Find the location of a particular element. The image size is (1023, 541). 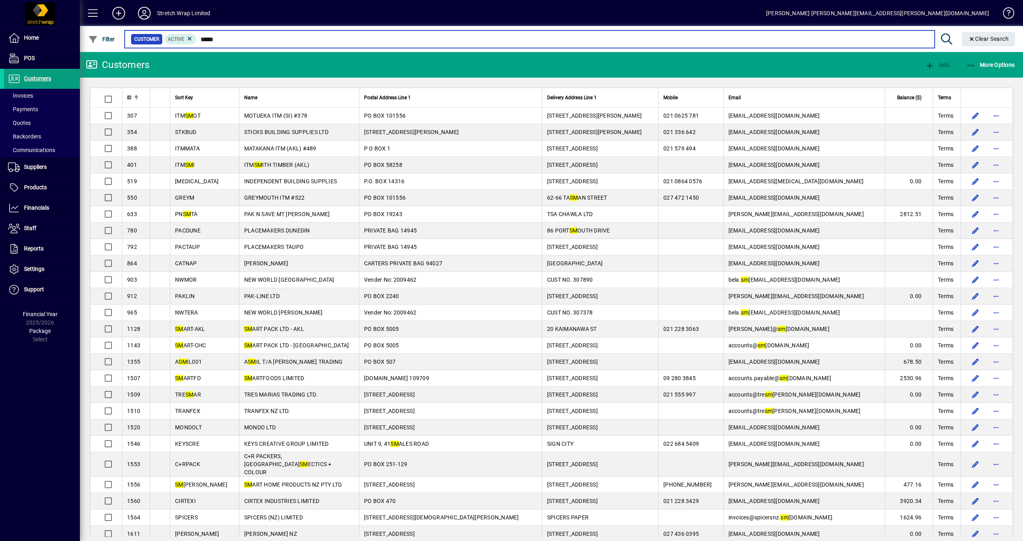

span: Financials is located at coordinates (36, 207).